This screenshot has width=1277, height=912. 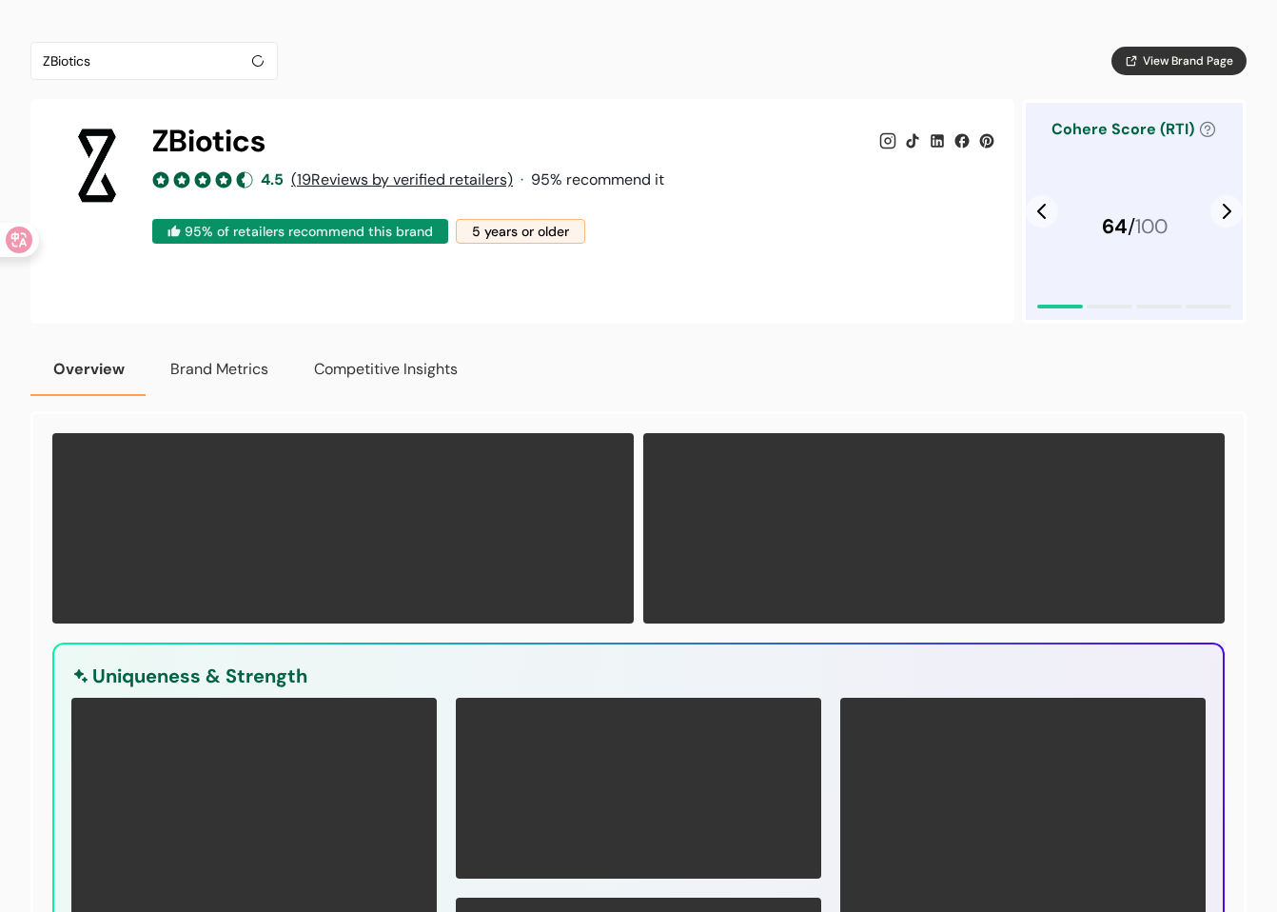 What do you see at coordinates (1227, 211) in the screenshot?
I see `button: Next Slide` at bounding box center [1227, 211].